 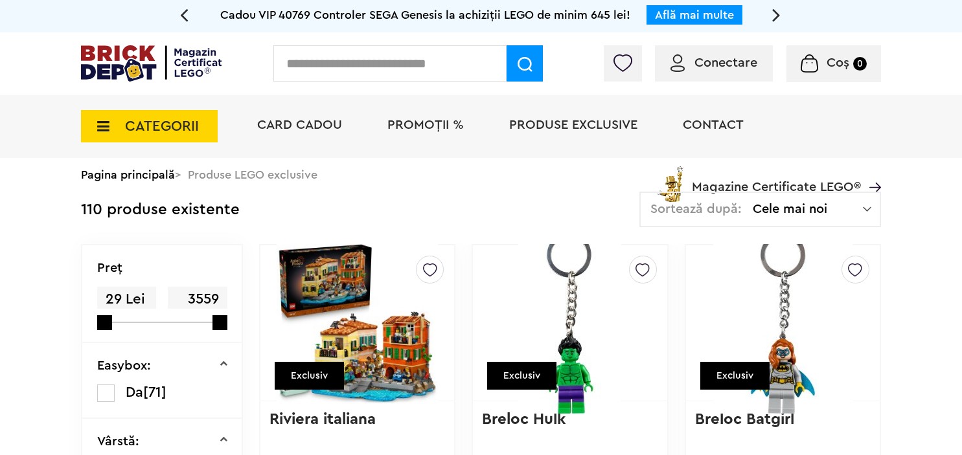 What do you see at coordinates (573, 125) in the screenshot?
I see `span: Produse exclusive` at bounding box center [573, 125].